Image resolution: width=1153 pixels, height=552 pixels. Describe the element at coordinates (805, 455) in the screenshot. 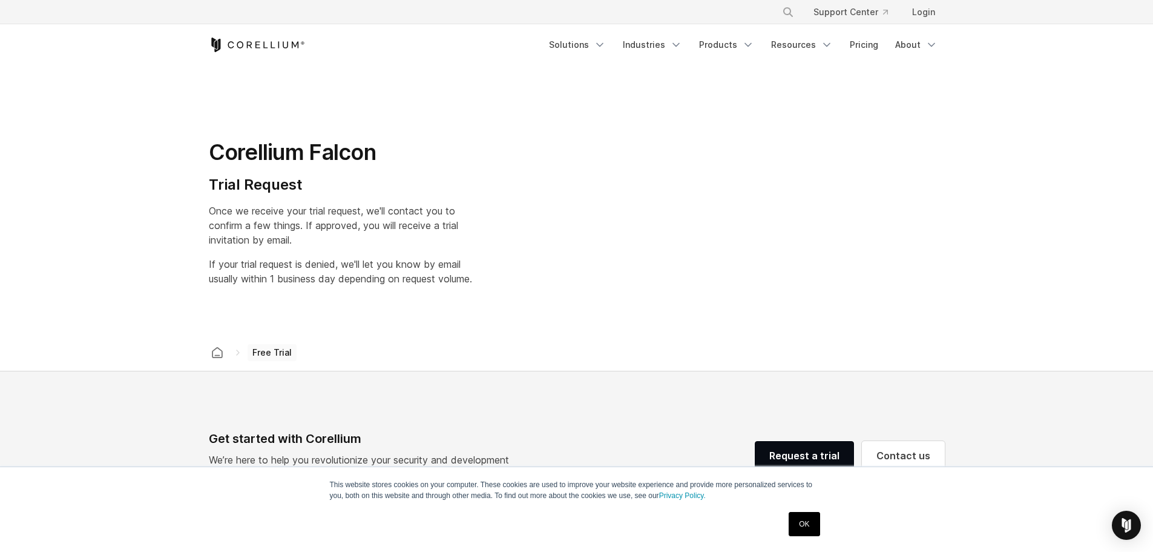

I see `a: Request a trial` at that location.